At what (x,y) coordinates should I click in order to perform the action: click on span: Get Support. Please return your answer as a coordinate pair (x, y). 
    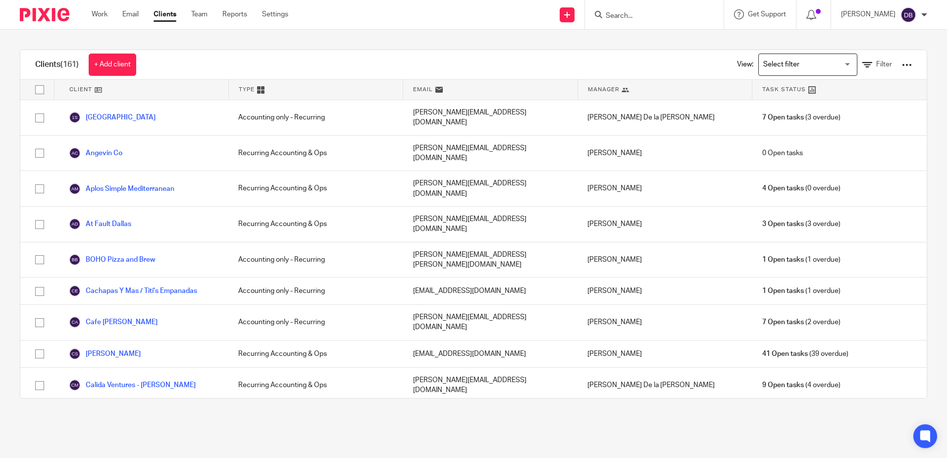
    Looking at the image, I should click on (767, 14).